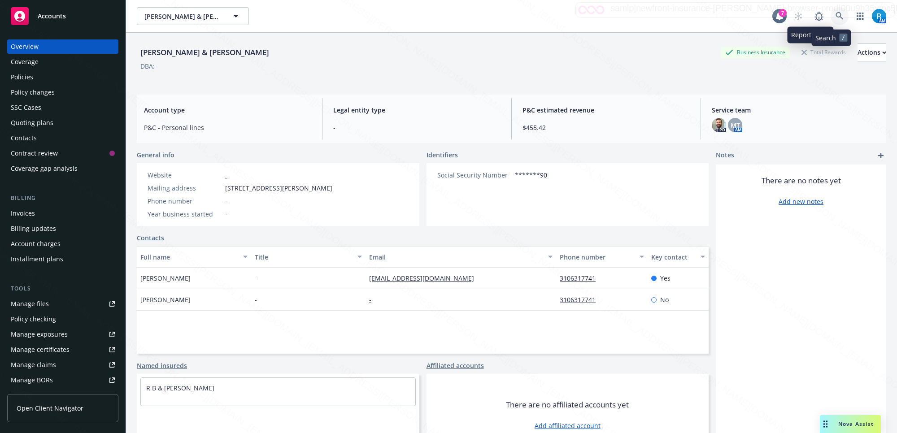 The height and width of the screenshot is (433, 897). Describe the element at coordinates (795, 110) in the screenshot. I see `span: Service team` at that location.